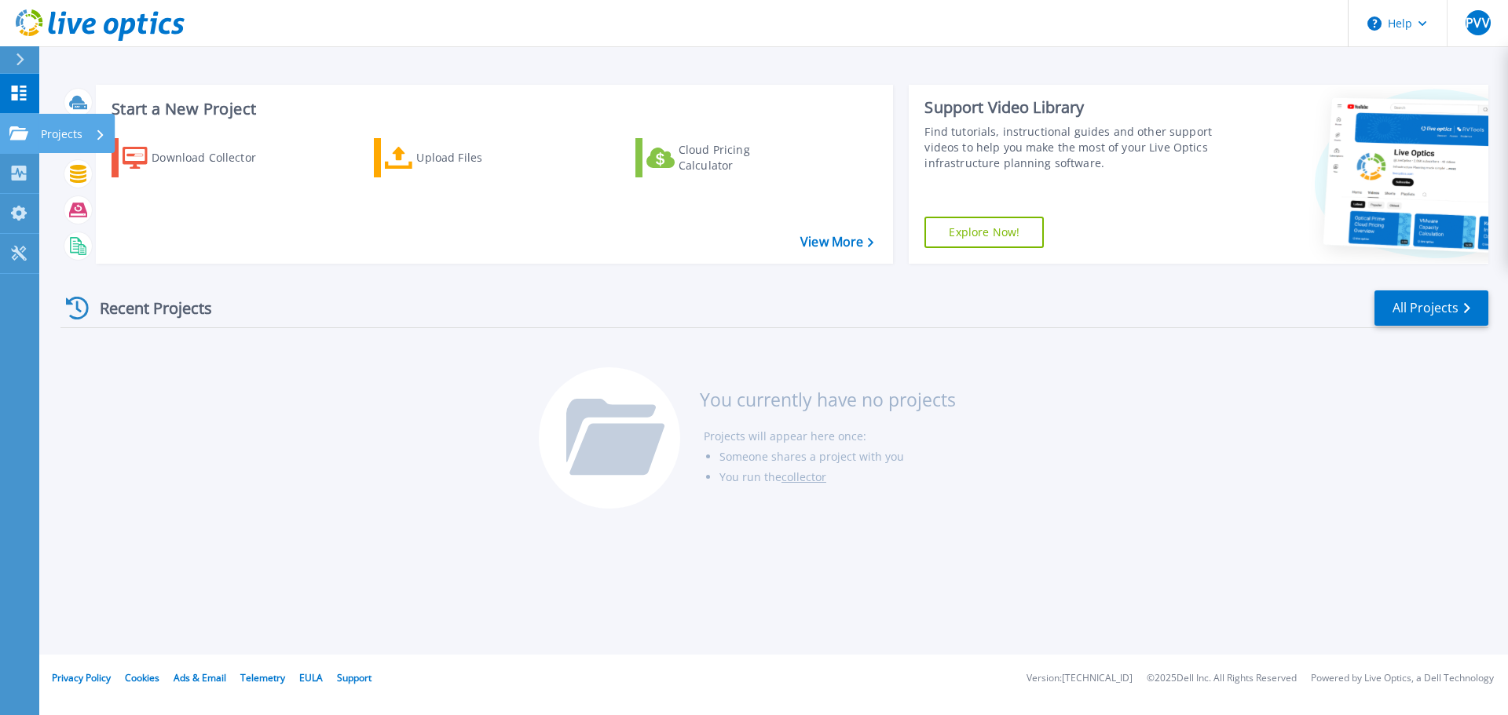  What do you see at coordinates (492, 109) in the screenshot?
I see `h3: Start a New Project` at bounding box center [492, 109].